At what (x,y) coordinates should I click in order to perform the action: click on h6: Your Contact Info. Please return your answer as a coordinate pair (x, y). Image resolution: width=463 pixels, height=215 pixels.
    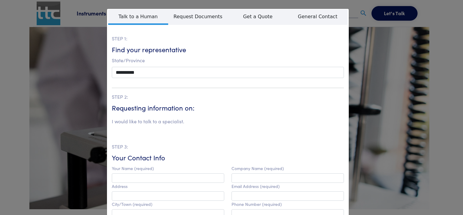
    Looking at the image, I should click on (228, 157).